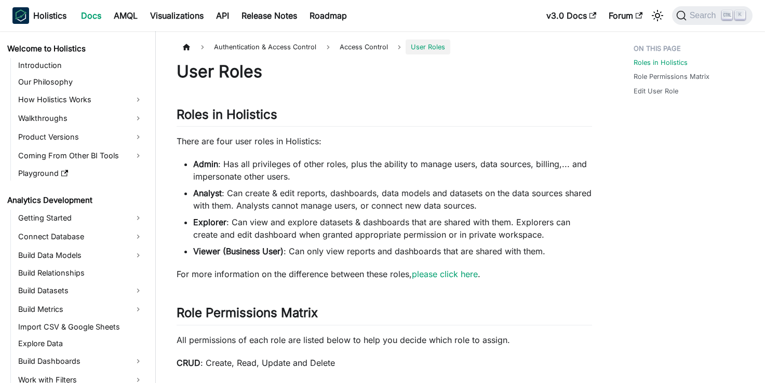 The height and width of the screenshot is (383, 765). Describe the element at coordinates (50, 16) in the screenshot. I see `b: Holistics` at that location.